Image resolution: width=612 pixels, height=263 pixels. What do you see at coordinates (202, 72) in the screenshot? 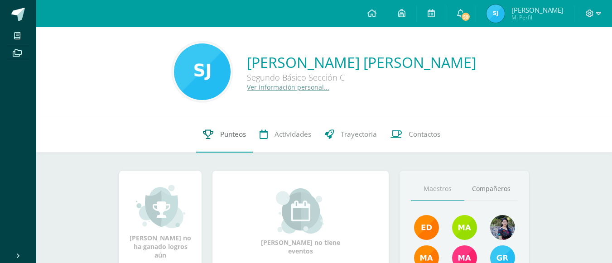
I see `img: 99cf4ab8fc6c7f3af34f73e8ffebfa3e.png` at bounding box center [202, 72].